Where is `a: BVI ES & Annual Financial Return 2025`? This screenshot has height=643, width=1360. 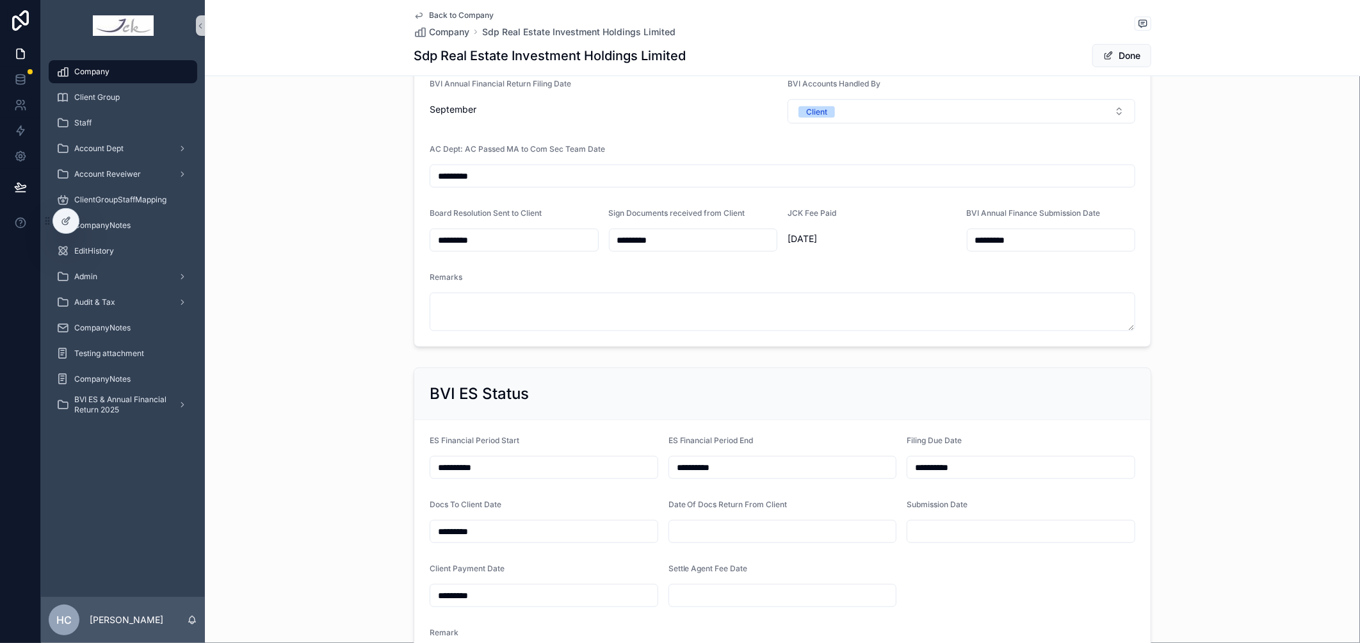
a: BVI ES & Annual Financial Return 2025 is located at coordinates (123, 405).